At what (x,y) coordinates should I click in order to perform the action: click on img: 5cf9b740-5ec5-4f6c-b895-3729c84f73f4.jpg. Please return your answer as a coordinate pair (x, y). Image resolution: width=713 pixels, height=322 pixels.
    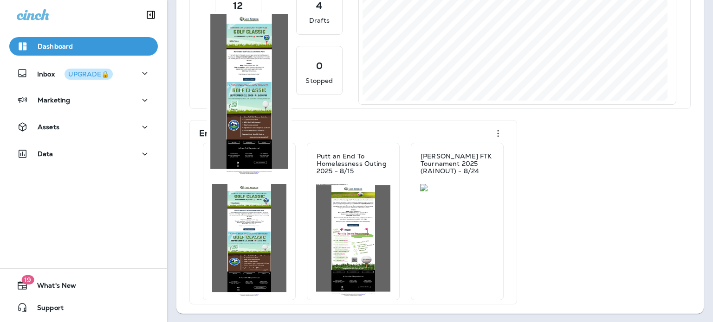
    Looking at the image, I should click on (457, 188).